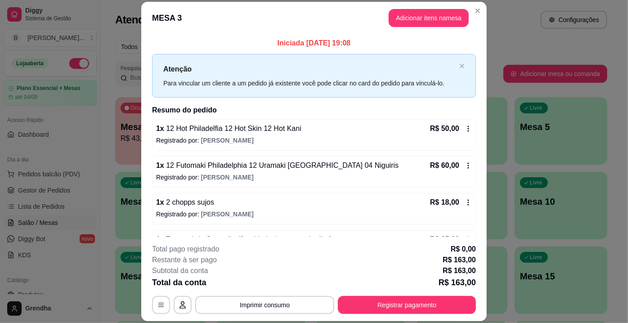 The height and width of the screenshot is (323, 628). What do you see at coordinates (310, 83) in the screenshot?
I see `div: Para vincular um cliente a um pedido já existente você pode clicar no card do pedido para vinculá...` at bounding box center [310, 83].